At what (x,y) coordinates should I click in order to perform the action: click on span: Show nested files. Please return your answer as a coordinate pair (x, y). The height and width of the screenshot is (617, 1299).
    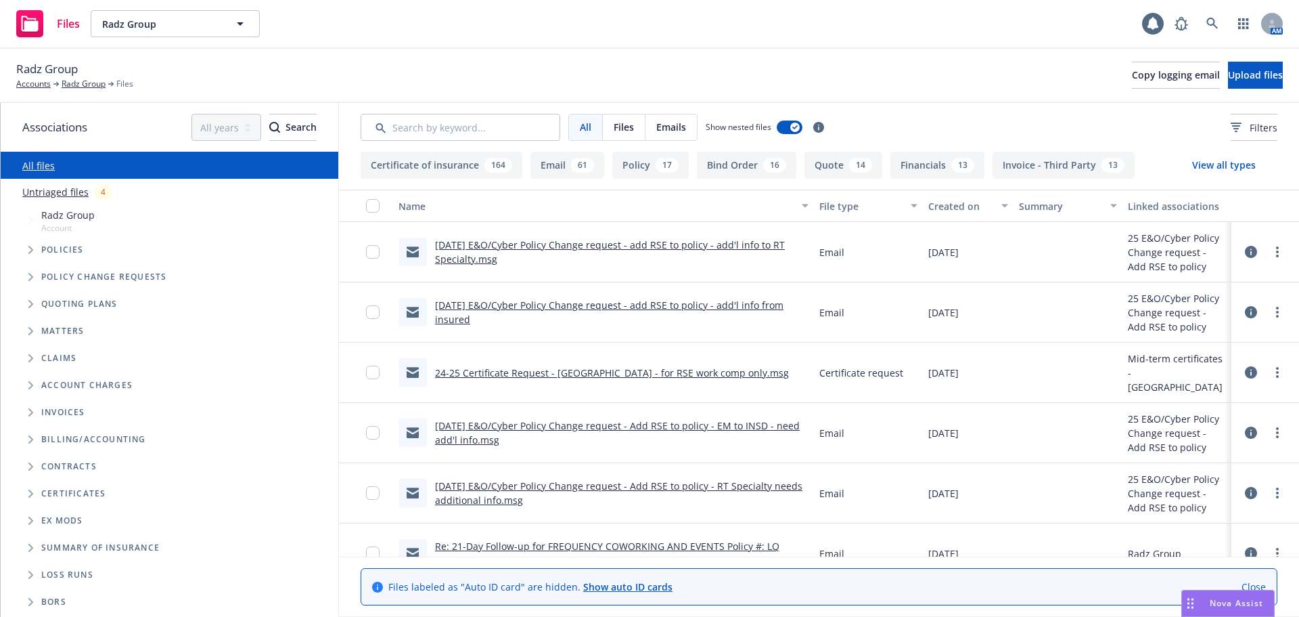
    Looking at the image, I should click on (738, 127).